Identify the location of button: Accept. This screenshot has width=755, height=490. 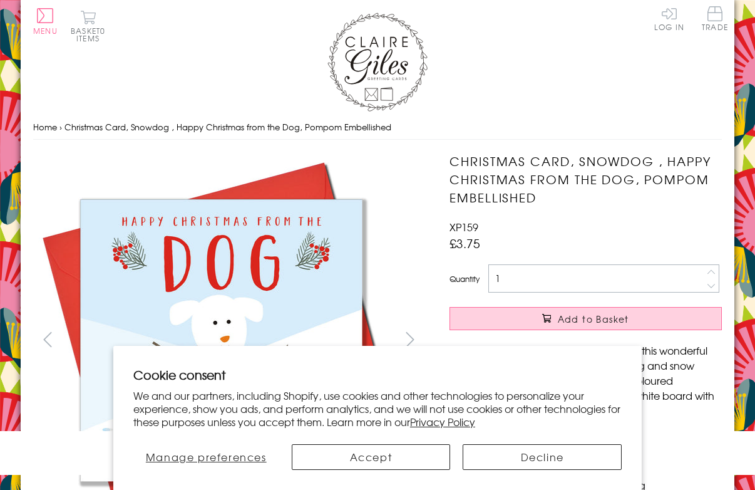
(371, 456).